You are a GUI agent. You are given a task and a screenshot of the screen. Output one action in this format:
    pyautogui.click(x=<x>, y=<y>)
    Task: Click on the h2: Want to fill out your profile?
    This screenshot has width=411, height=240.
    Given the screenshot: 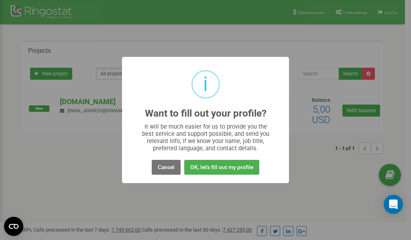 What is the action you would take?
    pyautogui.click(x=206, y=114)
    